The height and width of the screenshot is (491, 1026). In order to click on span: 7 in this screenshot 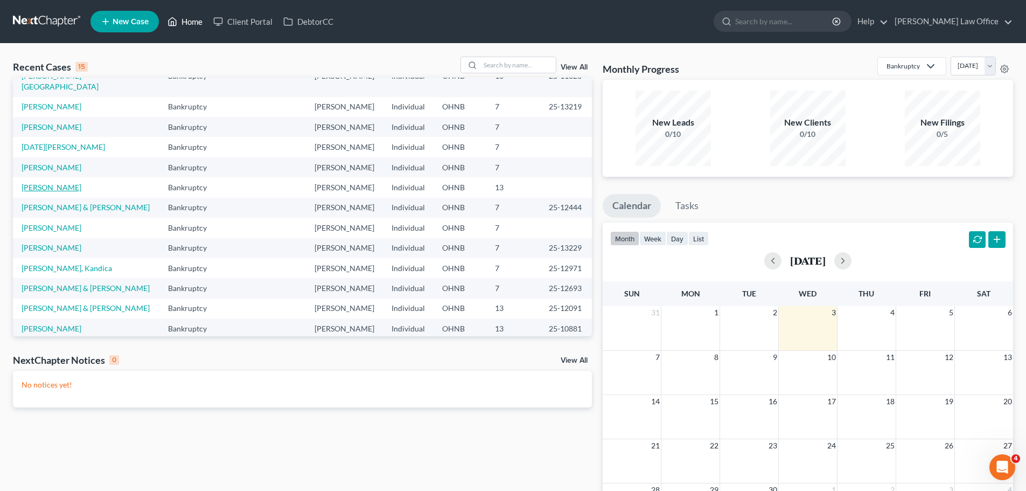, I will do `click(658, 357)`.